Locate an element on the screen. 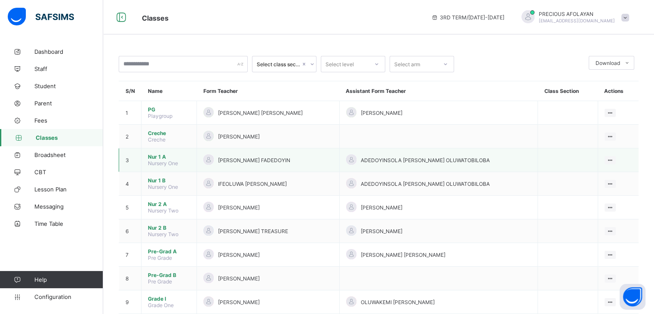  span: PRECIOUS AFOLAYAN is located at coordinates (576, 14).